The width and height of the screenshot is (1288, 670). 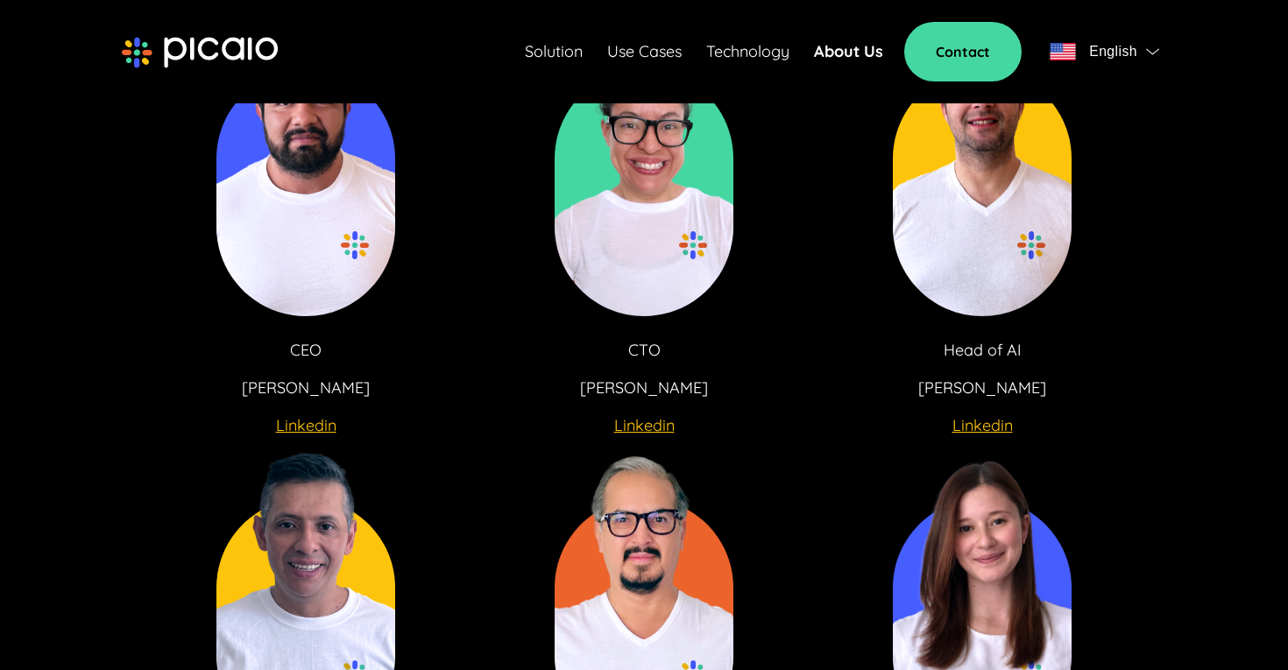 I want to click on img: picaio-logo, so click(x=200, y=53).